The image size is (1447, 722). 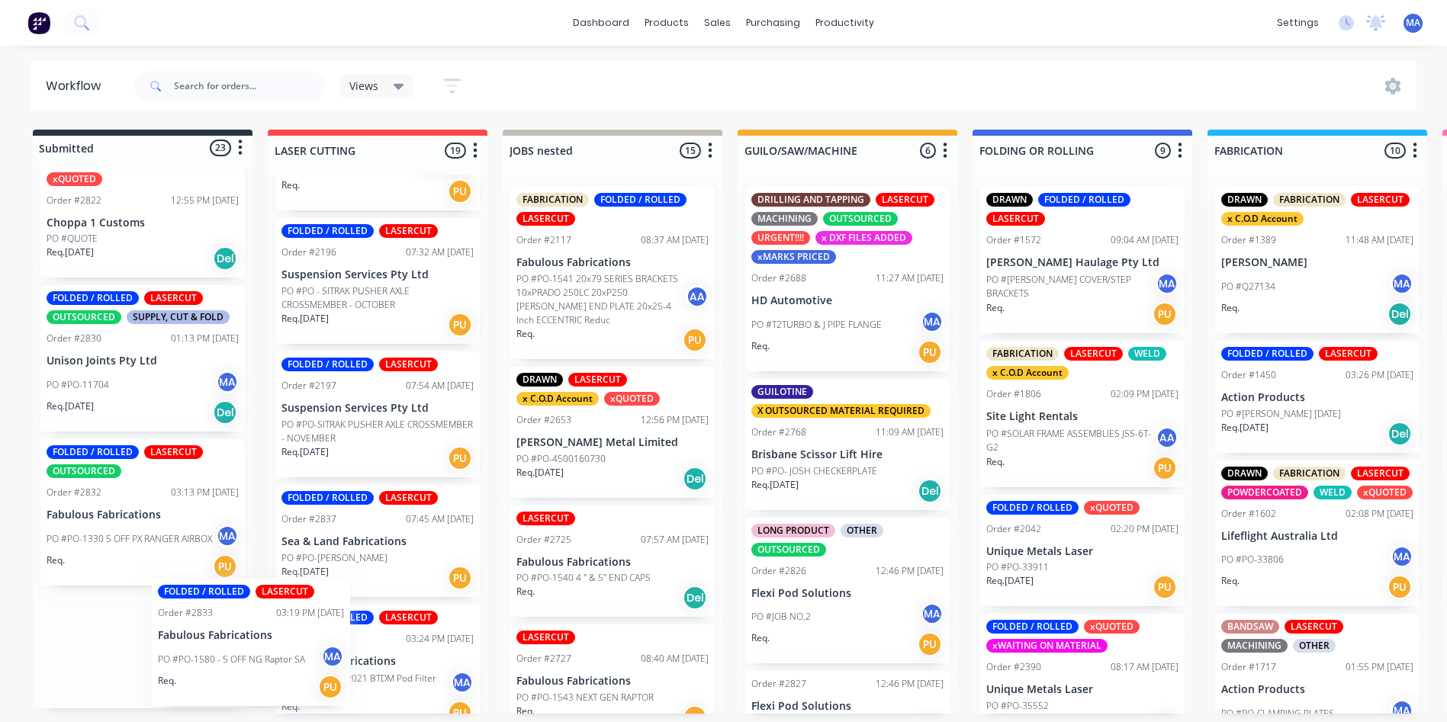 What do you see at coordinates (39, 23) in the screenshot?
I see `img: Factory` at bounding box center [39, 23].